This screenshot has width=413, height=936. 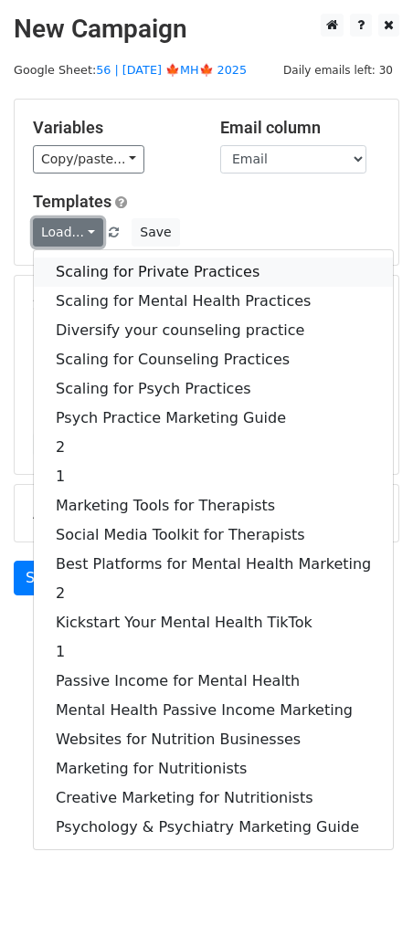 What do you see at coordinates (44, 578) in the screenshot?
I see `a: Send` at bounding box center [44, 578].